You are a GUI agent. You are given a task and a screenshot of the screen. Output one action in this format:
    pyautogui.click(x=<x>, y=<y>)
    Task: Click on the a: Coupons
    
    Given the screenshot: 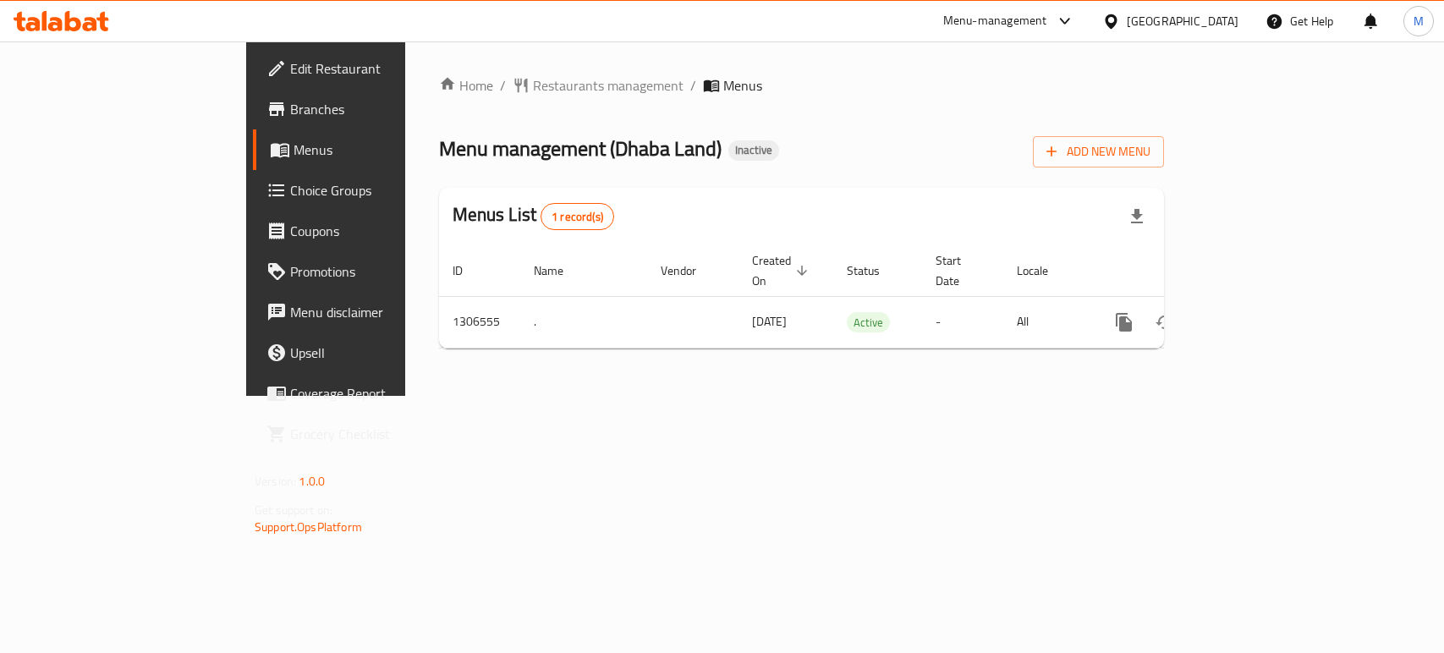 What is the action you would take?
    pyautogui.click(x=370, y=231)
    